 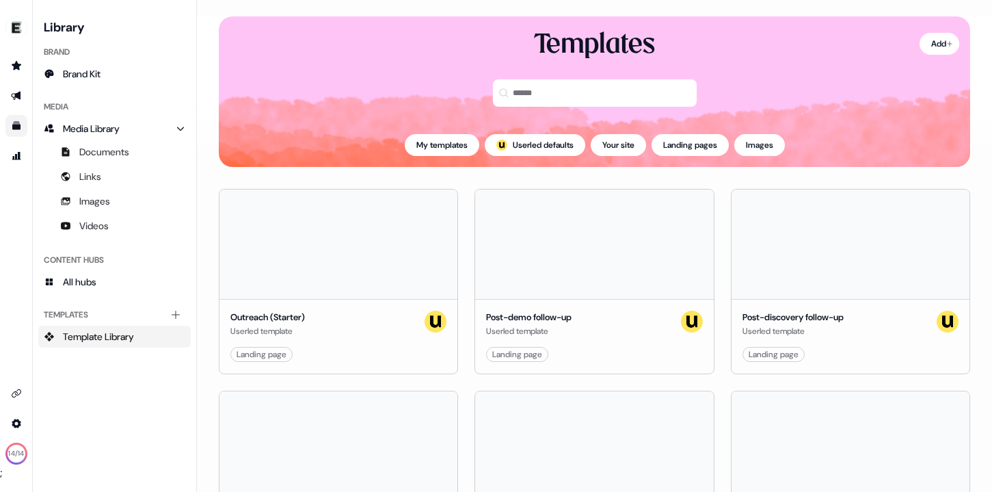 I want to click on h3: Library, so click(x=114, y=26).